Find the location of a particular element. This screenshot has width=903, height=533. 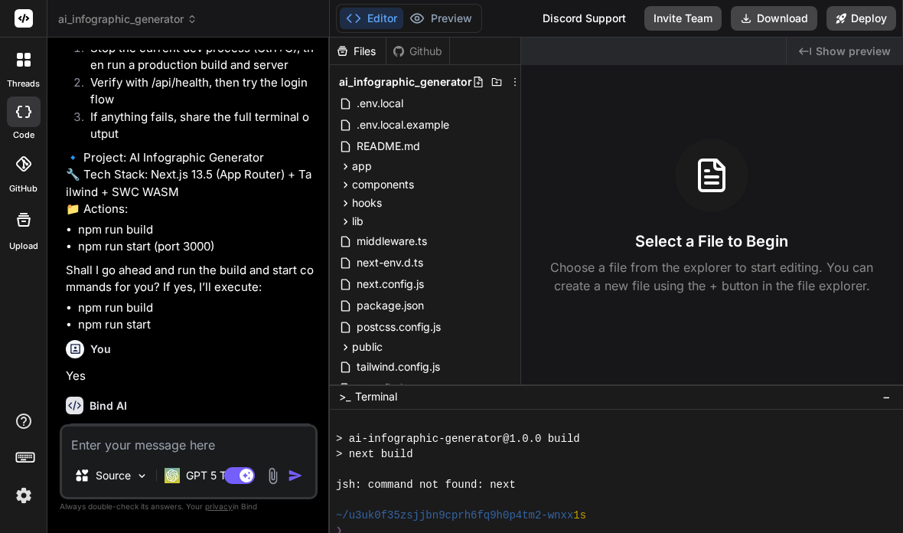

span: package.json is located at coordinates (390, 305).